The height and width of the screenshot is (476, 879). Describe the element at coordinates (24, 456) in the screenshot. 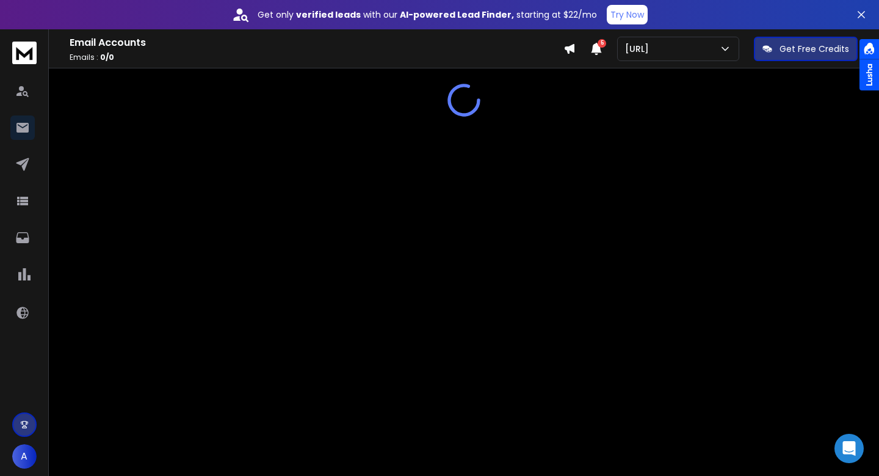

I see `span: A` at that location.